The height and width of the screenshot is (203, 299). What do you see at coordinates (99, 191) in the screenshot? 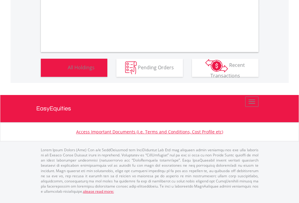
I see `a: please read more:` at bounding box center [99, 191].